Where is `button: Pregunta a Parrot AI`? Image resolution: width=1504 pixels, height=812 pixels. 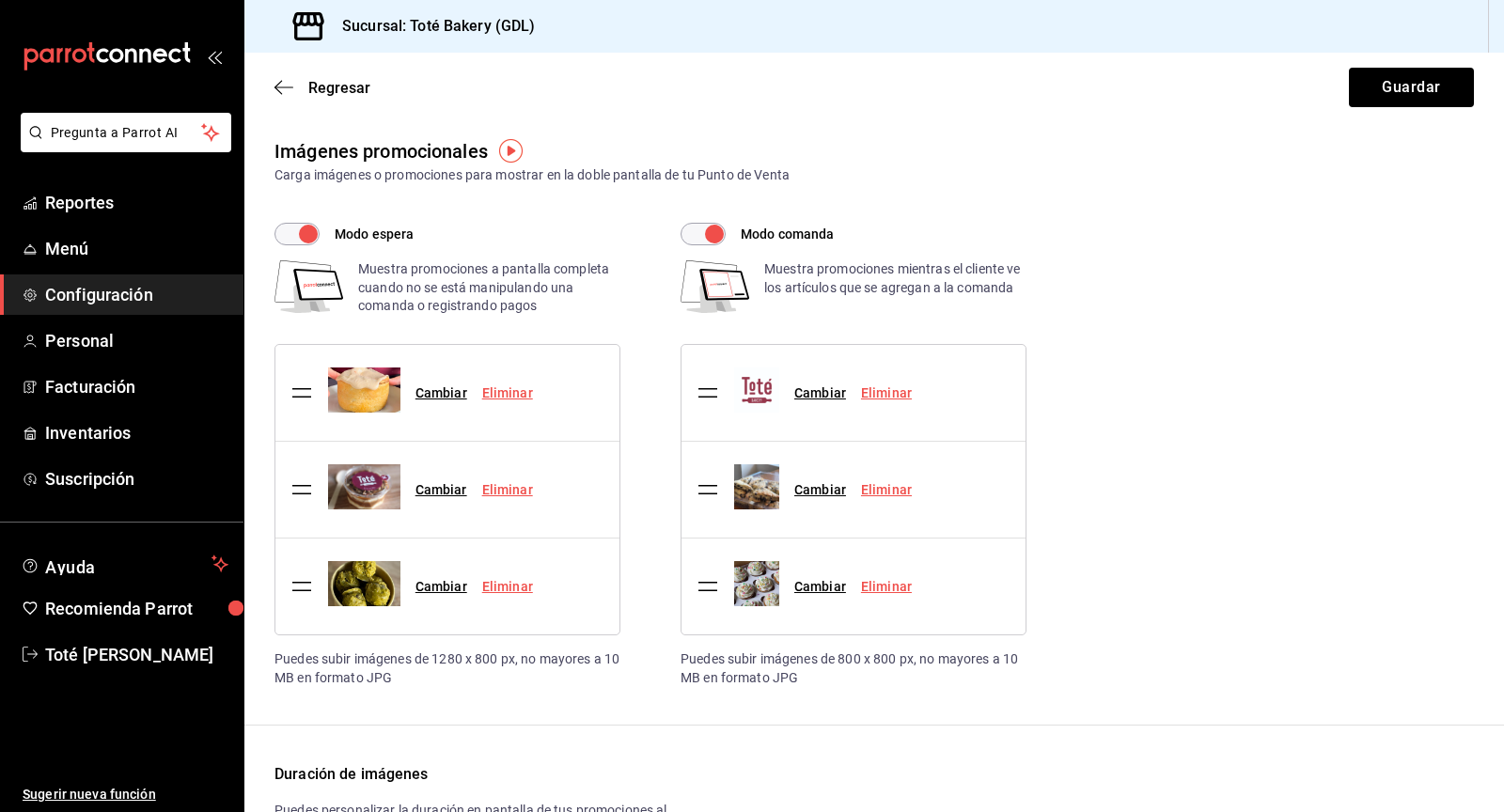 button: Pregunta a Parrot AI is located at coordinates (126, 132).